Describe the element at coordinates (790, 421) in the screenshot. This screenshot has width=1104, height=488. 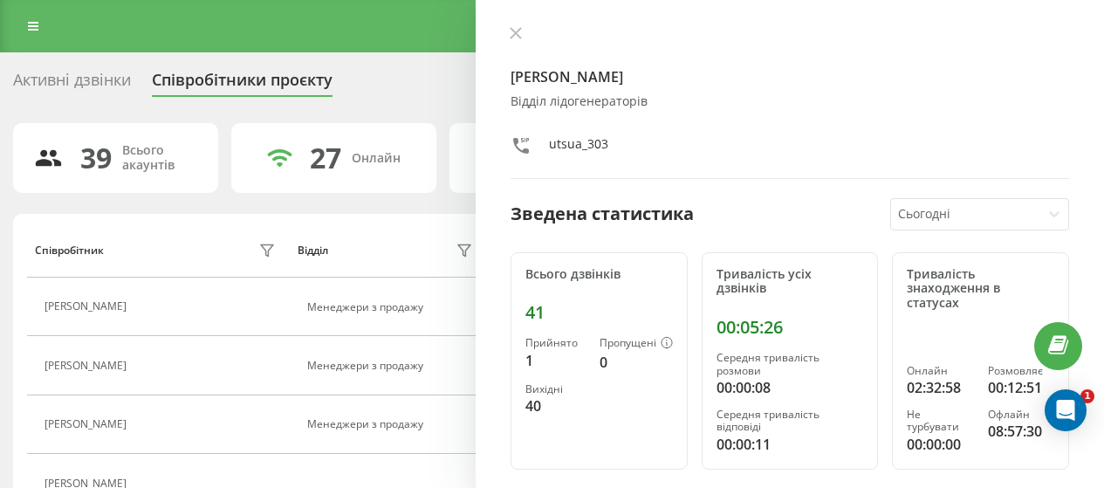
I see `div: Середня тривалість відповіді` at that location.